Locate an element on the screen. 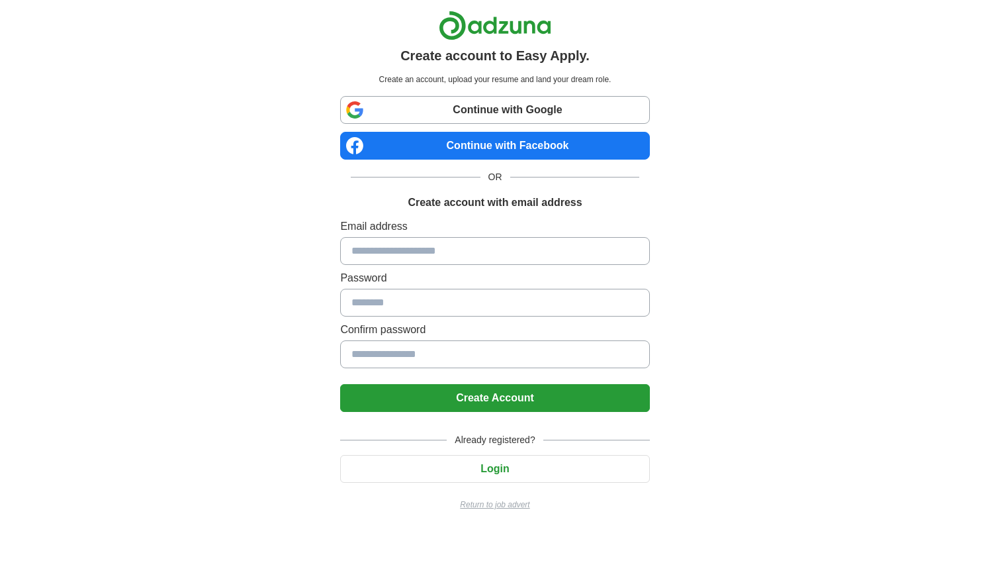  button: Create Account is located at coordinates (494, 398).